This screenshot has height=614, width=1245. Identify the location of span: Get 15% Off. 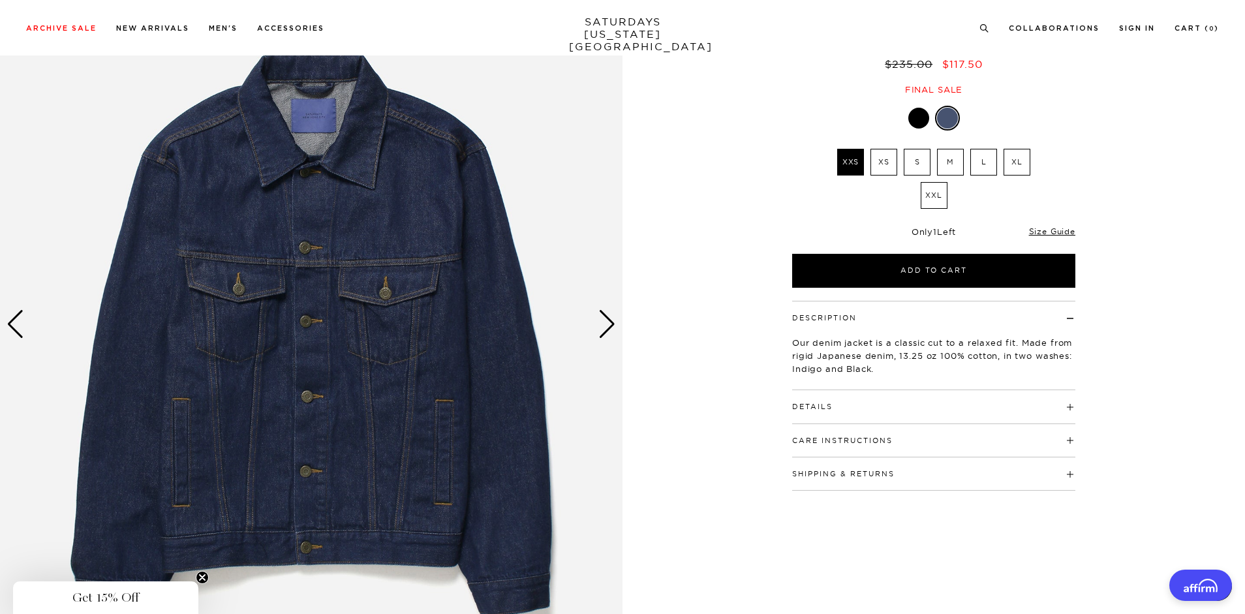
(106, 598).